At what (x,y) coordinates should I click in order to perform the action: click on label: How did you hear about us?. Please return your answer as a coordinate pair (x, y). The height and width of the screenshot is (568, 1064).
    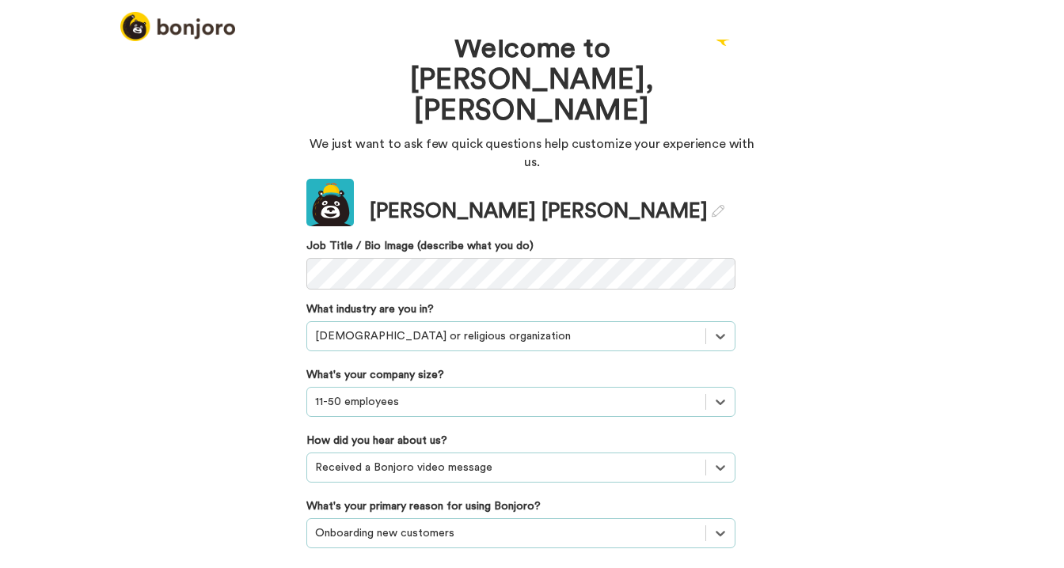
    Looking at the image, I should click on (377, 441).